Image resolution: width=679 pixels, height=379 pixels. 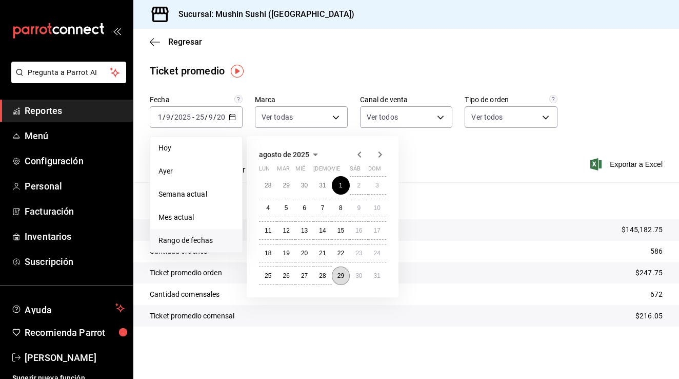 I want to click on abbr: 30 de agosto de 2025, so click(x=359, y=275).